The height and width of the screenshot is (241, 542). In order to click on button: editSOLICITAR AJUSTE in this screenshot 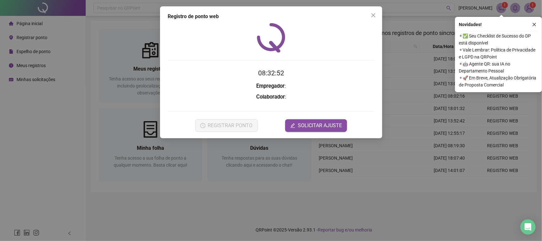, I will do `click(316, 125)`.